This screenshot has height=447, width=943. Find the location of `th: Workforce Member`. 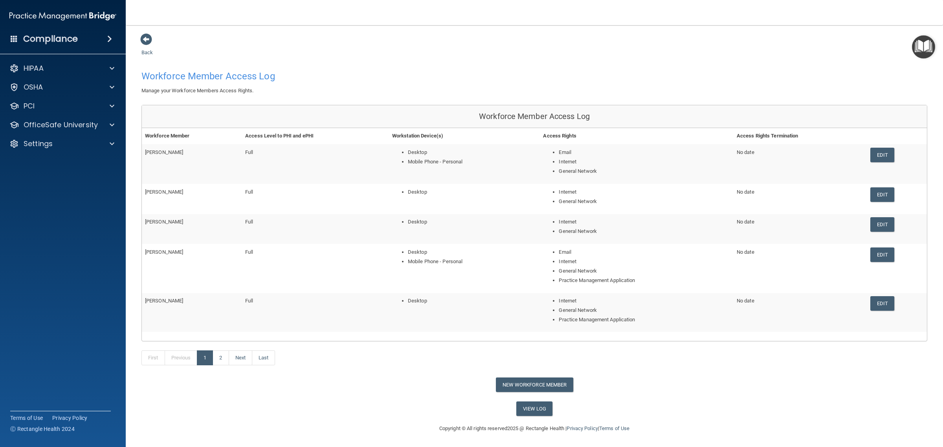

th: Workforce Member is located at coordinates (192, 136).